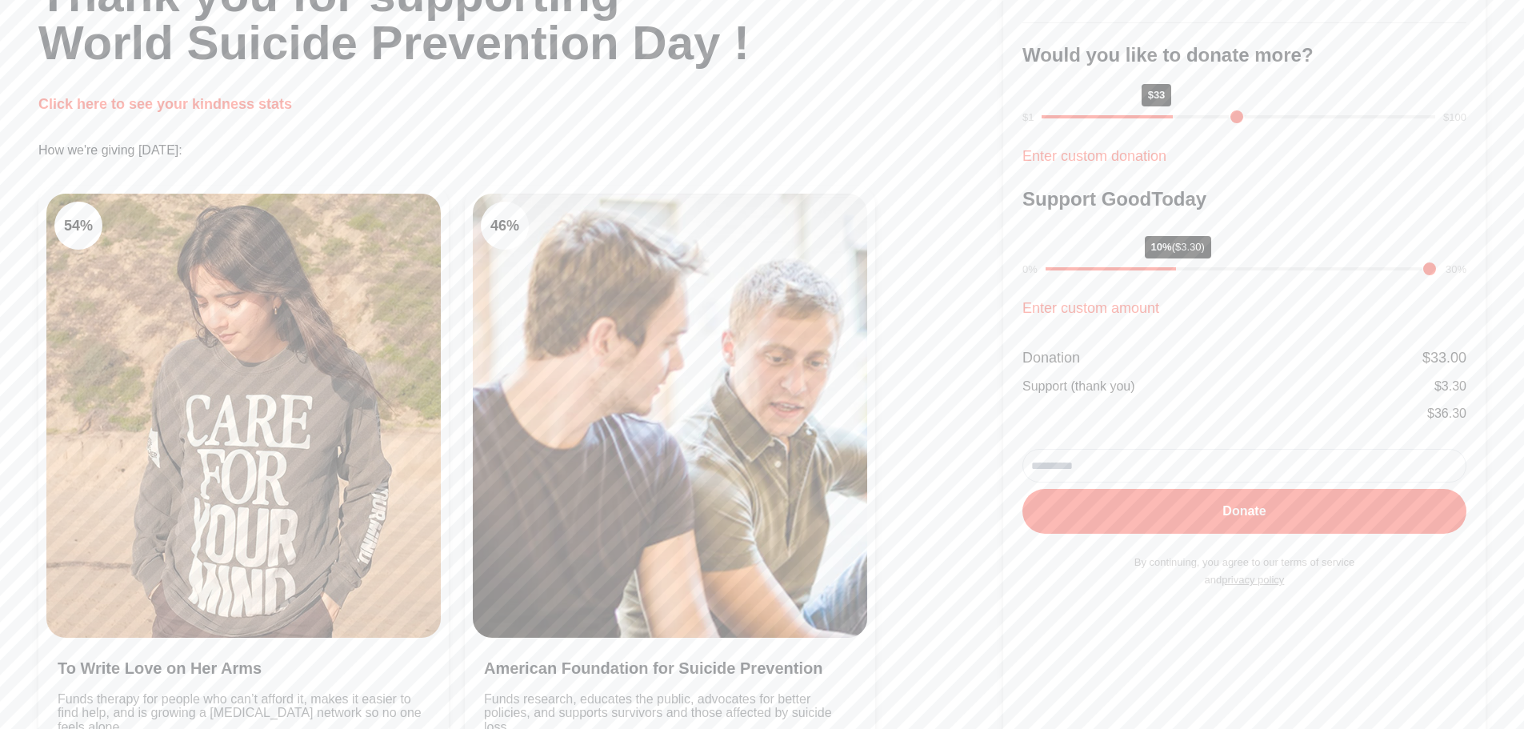  Describe the element at coordinates (1448, 357) in the screenshot. I see `span: 33.00` at that location.